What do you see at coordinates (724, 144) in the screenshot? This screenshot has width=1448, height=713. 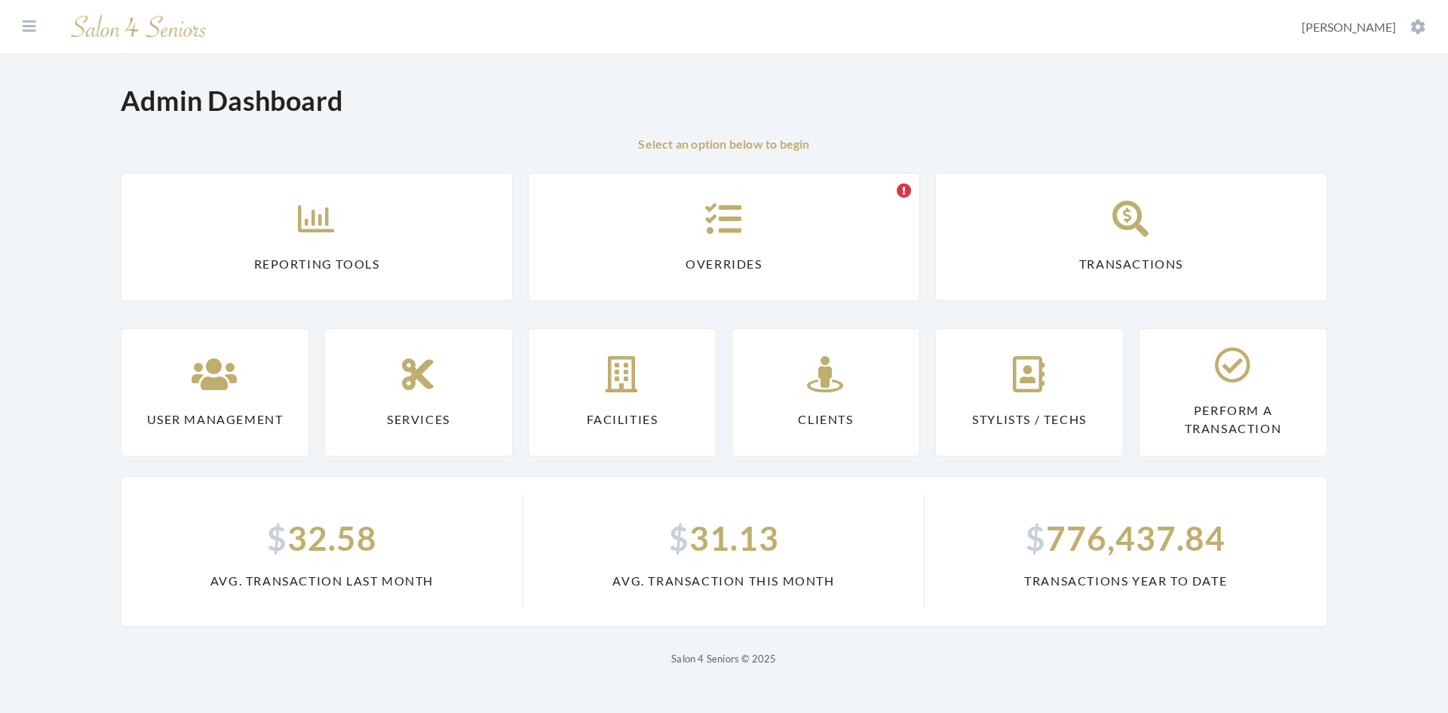 I see `p: Select an option below to begin` at bounding box center [724, 144].